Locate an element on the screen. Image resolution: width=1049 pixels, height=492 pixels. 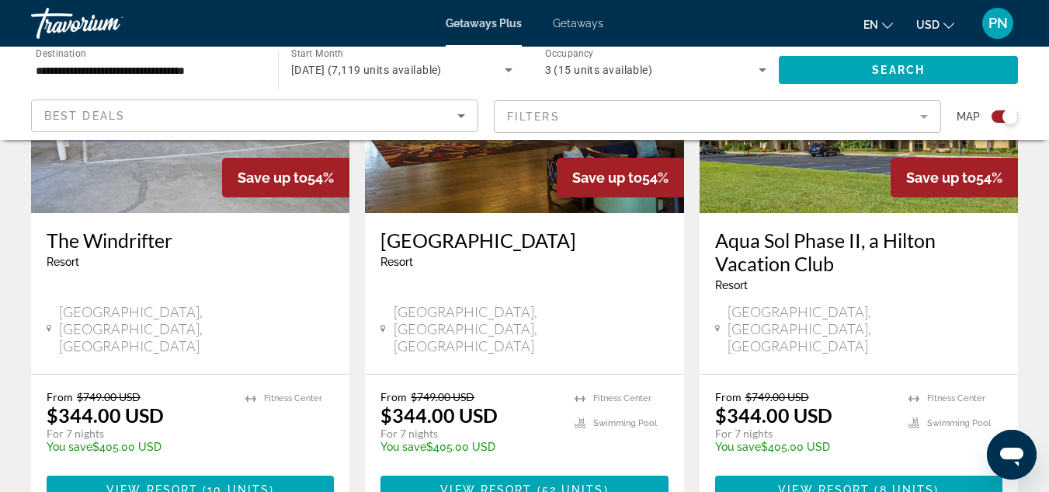
a: Getaways is located at coordinates (578, 23).